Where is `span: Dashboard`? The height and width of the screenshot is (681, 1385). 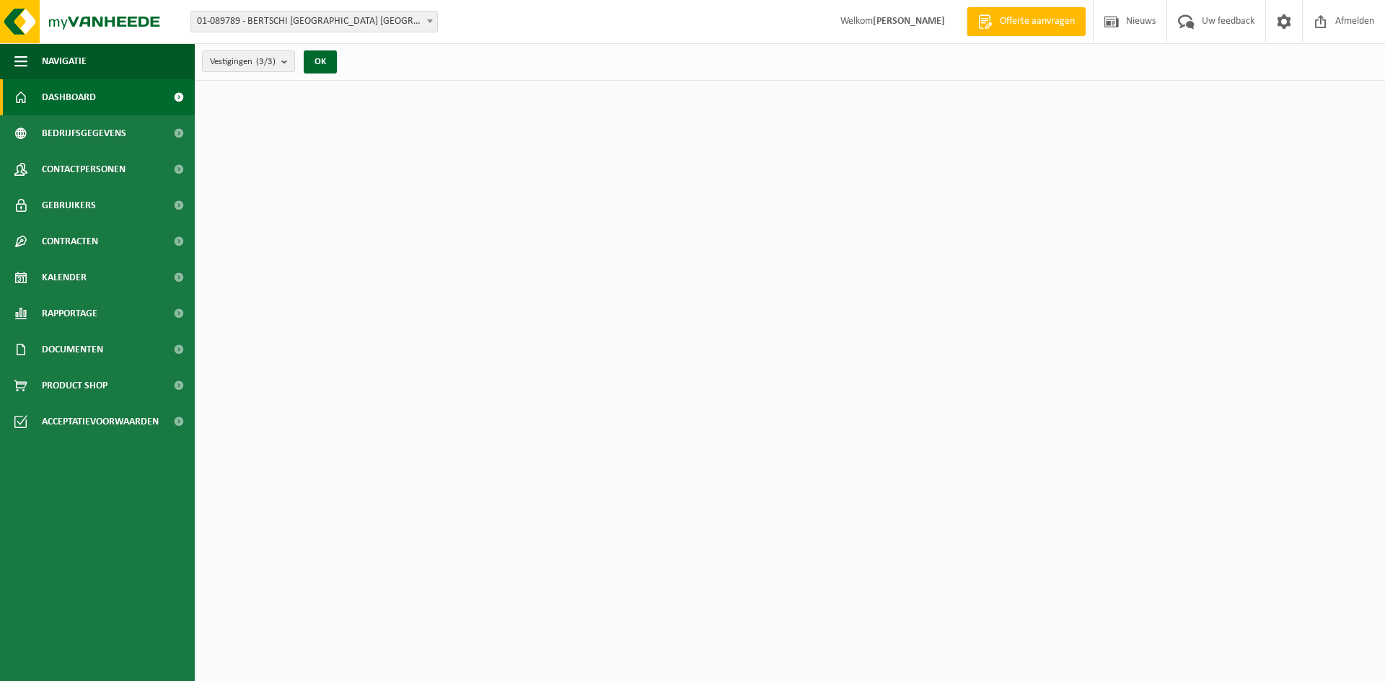
span: Dashboard is located at coordinates (69, 97).